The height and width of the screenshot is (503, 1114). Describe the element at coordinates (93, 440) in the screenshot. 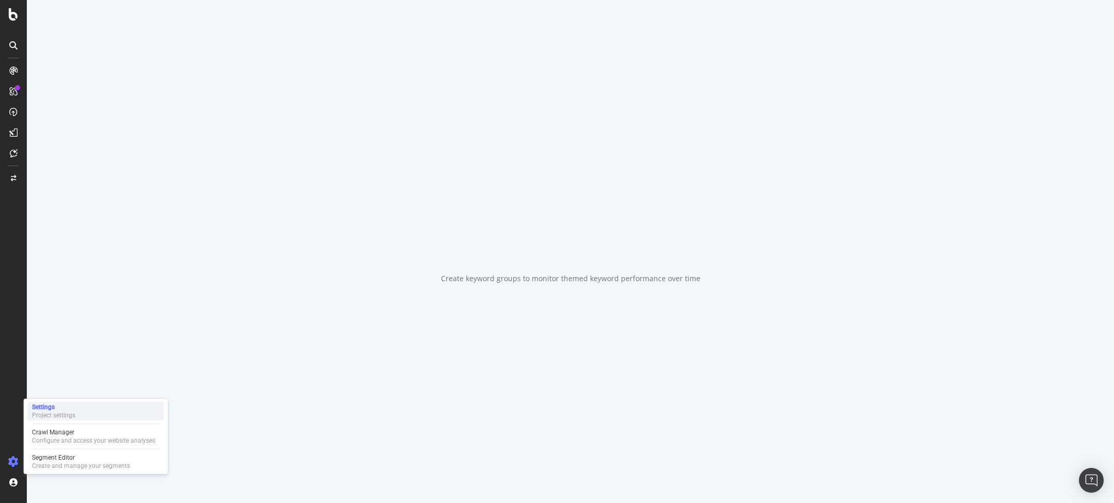

I see `div: Configure and access your website analyses` at that location.